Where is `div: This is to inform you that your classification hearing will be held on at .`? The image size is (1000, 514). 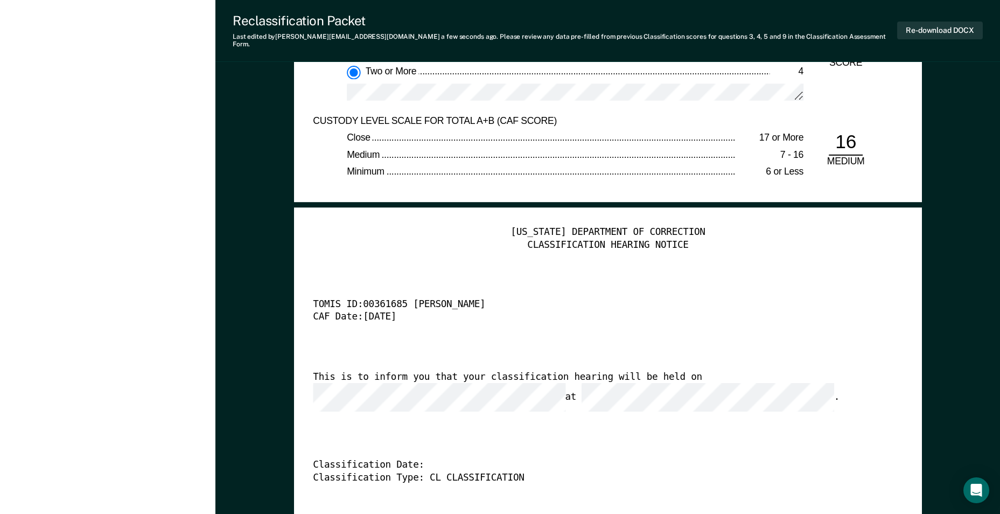
div: This is to inform you that your classification hearing will be held on at . is located at coordinates (593, 392).